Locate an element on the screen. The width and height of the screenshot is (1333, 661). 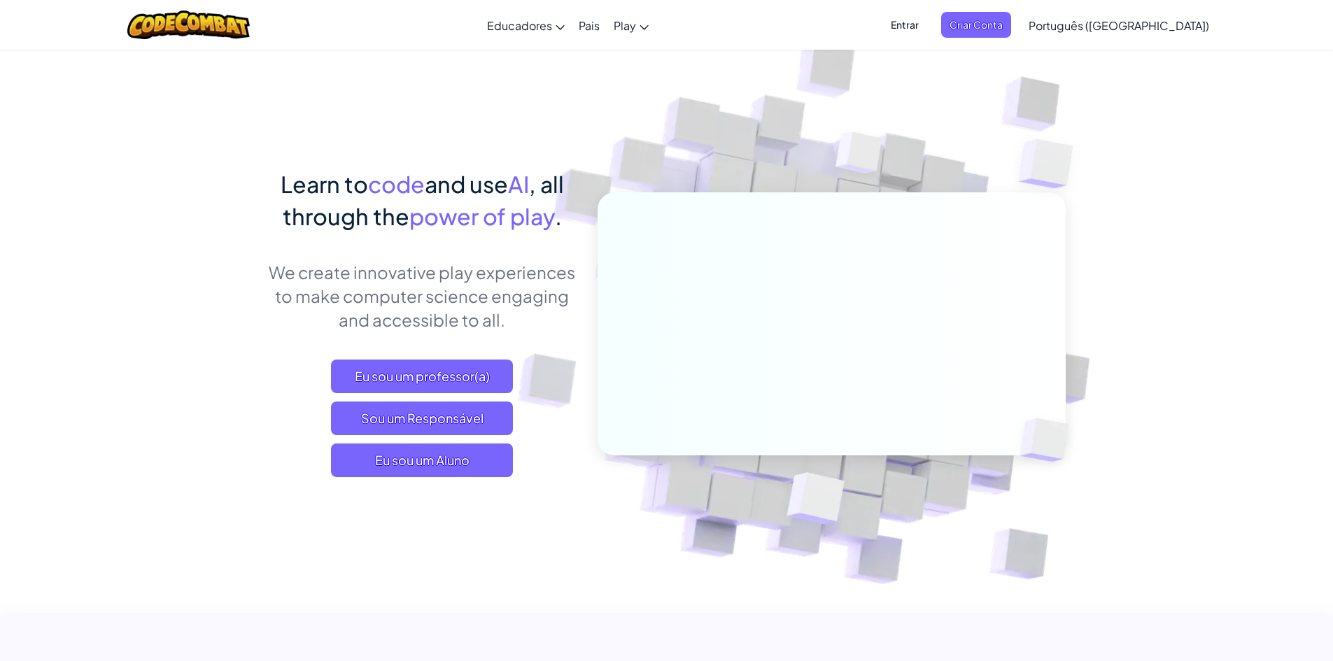
a: Eu sou um professor(a) is located at coordinates (422, 376).